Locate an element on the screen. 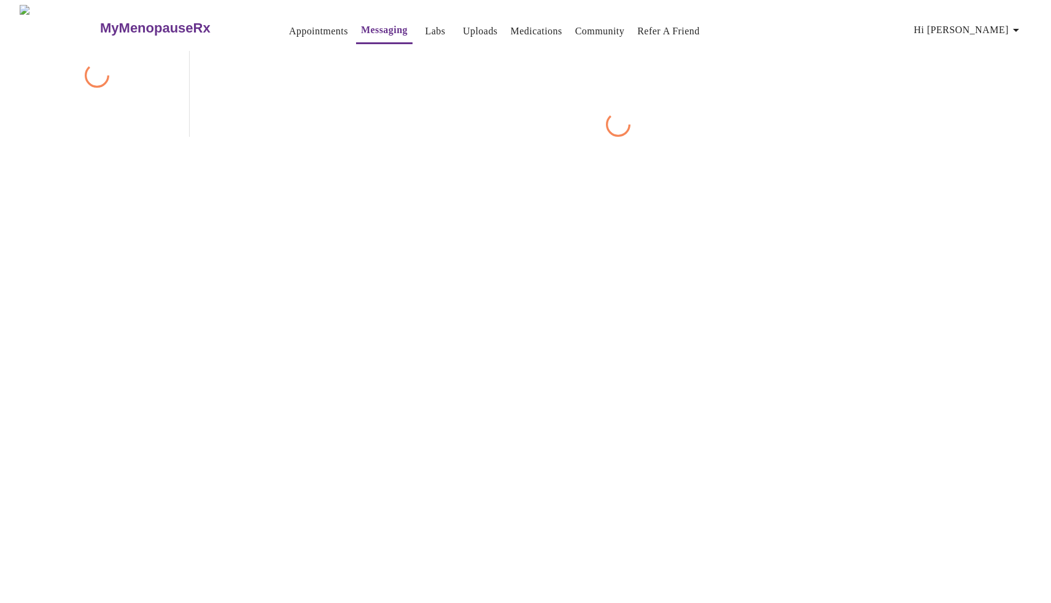  button: Community is located at coordinates (600, 31).